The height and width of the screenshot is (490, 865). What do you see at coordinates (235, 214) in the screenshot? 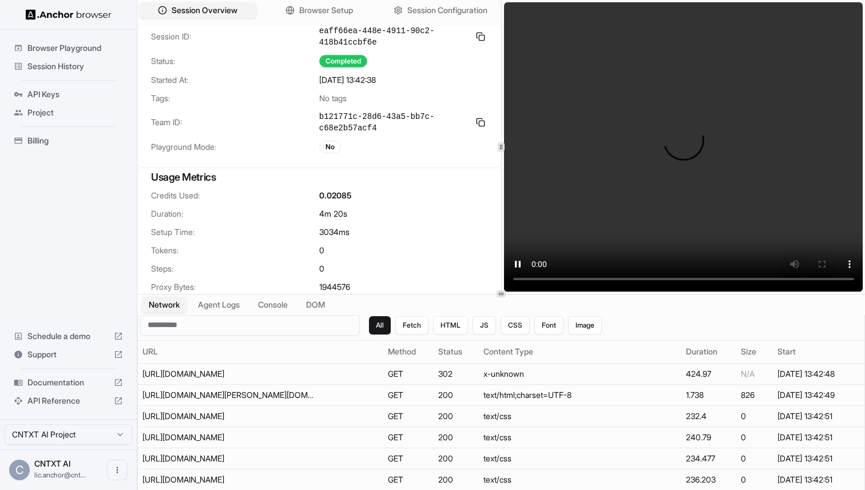
I see `span: Duration:` at bounding box center [235, 214].